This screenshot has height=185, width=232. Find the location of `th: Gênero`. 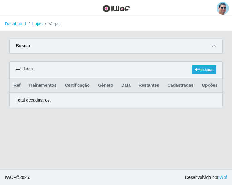

th: Gênero is located at coordinates (106, 85).